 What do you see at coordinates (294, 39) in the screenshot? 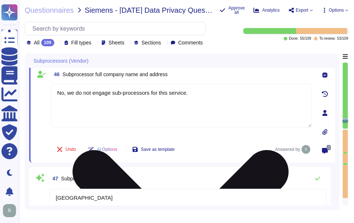
I see `span: Done:` at bounding box center [294, 39].